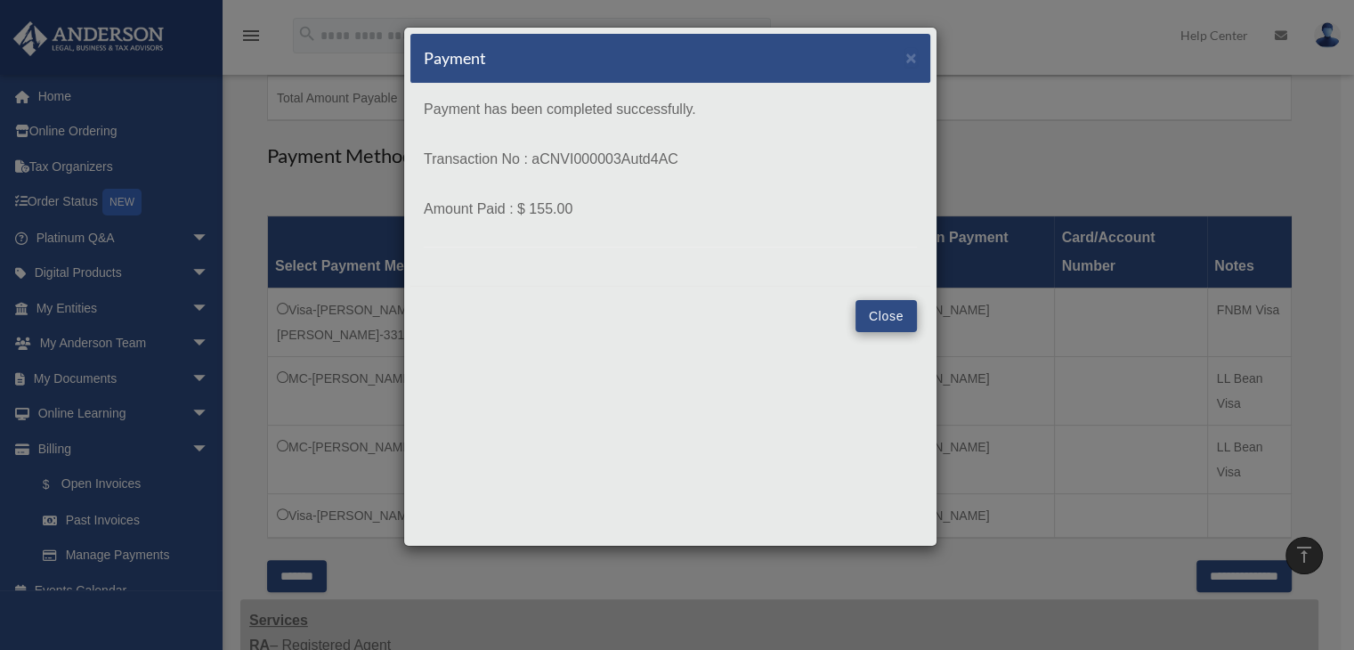 The height and width of the screenshot is (650, 1354). Describe the element at coordinates (455, 58) in the screenshot. I see `h5: Payment` at that location.